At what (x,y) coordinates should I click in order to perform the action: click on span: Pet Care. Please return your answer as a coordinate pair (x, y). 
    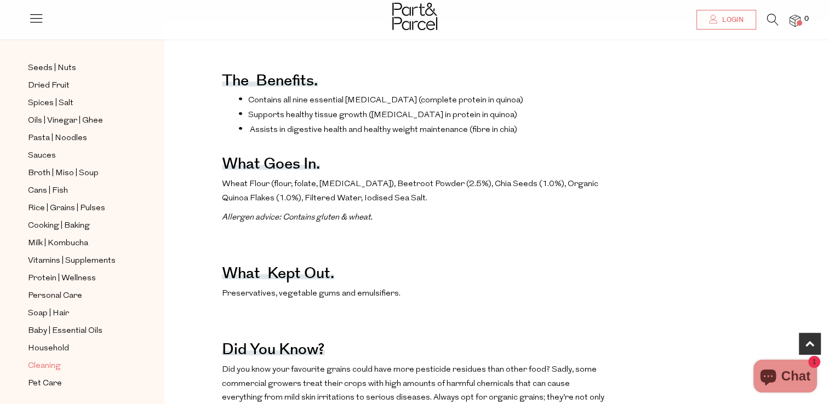
    Looking at the image, I should click on (45, 384).